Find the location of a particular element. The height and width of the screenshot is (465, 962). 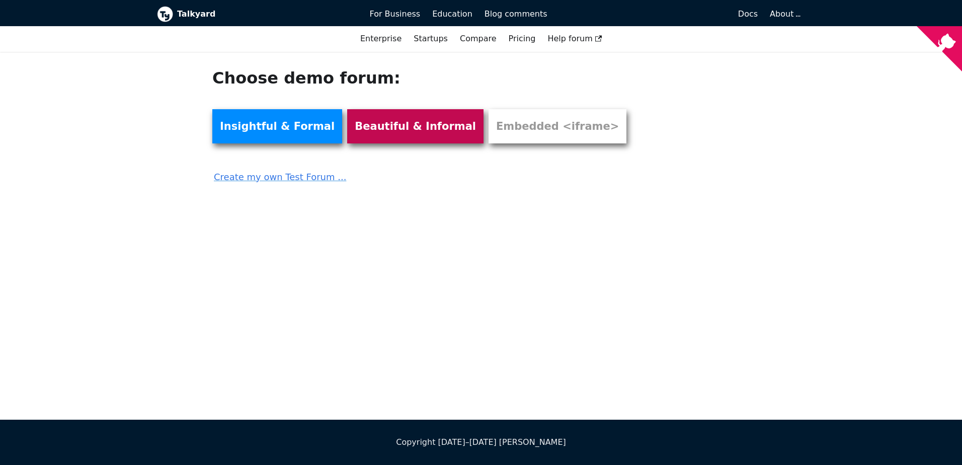

a: Embedded <iframe> is located at coordinates (557, 126).